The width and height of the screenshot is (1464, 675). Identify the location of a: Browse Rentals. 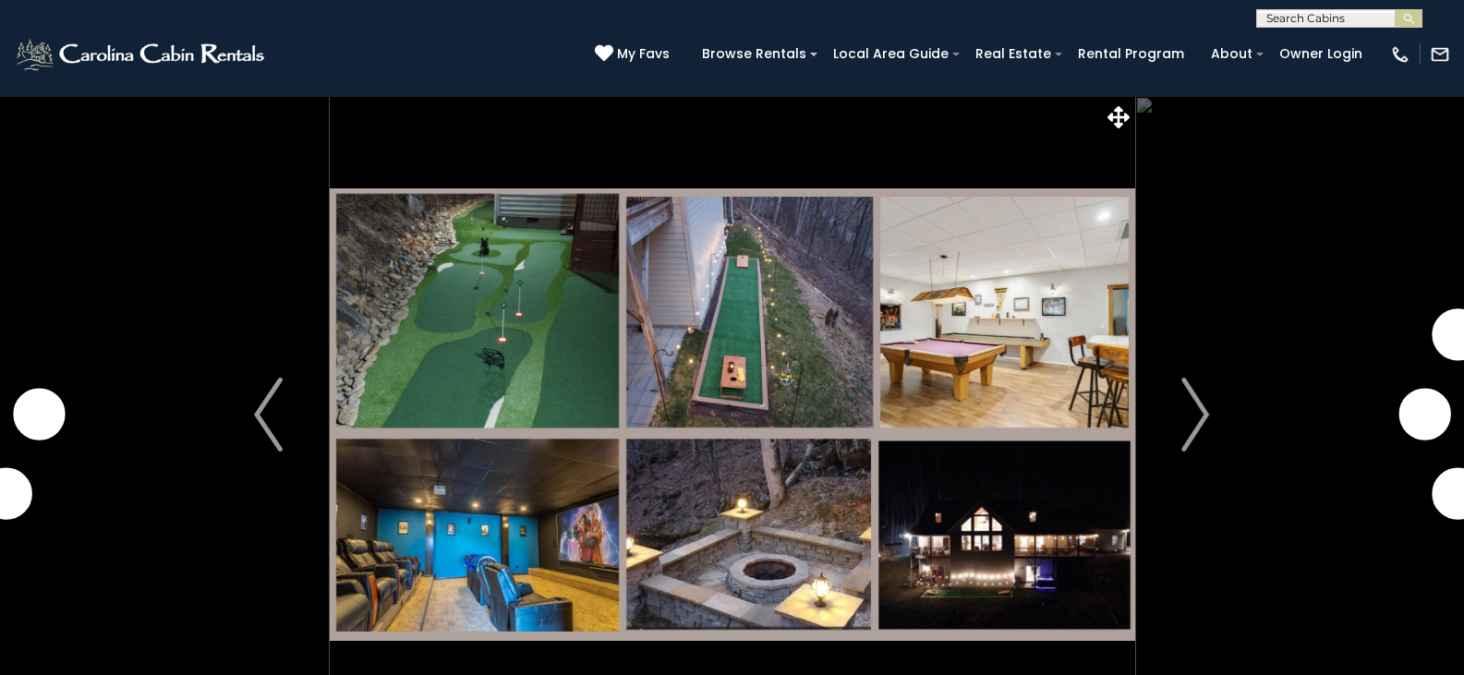
(754, 54).